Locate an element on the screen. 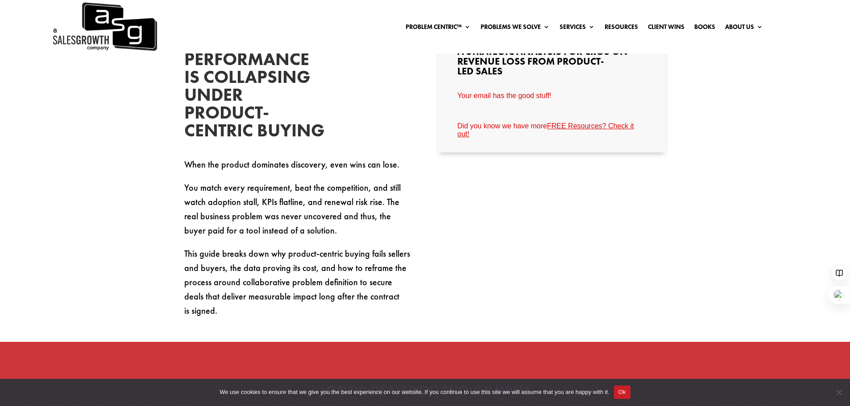  a: Services is located at coordinates (577, 29).